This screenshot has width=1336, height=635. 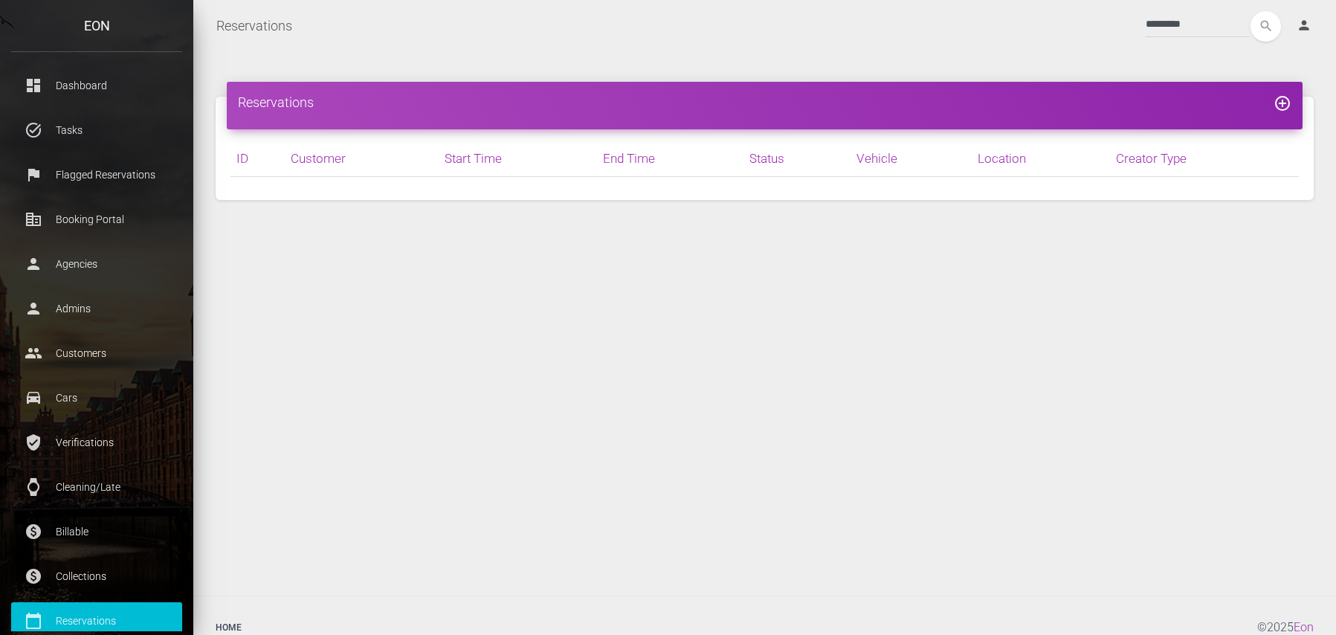 I want to click on th: Customer, so click(x=361, y=158).